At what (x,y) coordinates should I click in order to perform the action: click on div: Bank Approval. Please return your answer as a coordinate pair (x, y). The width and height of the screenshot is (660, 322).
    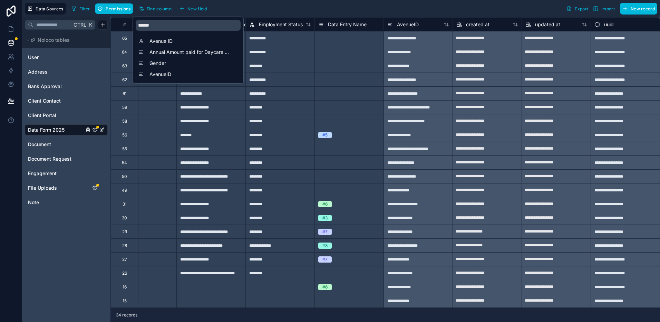
    Looking at the image, I should click on (66, 86).